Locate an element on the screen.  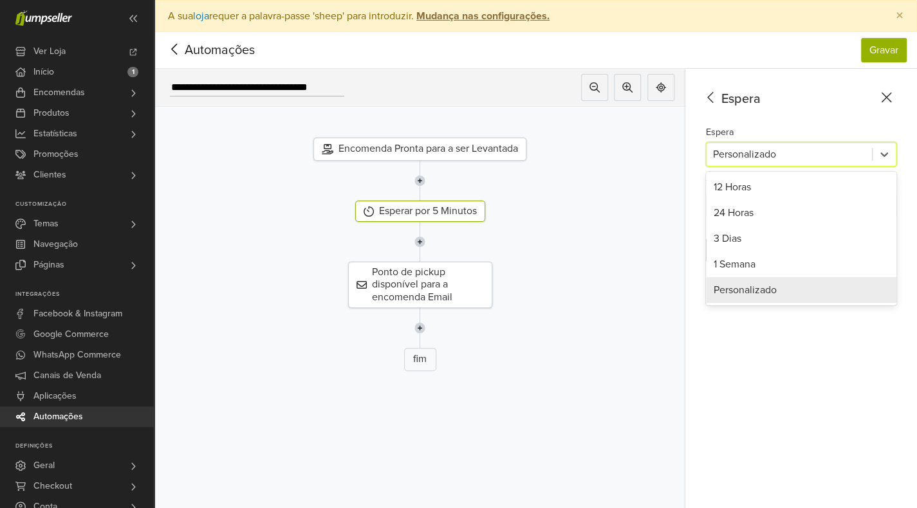
label: Espera is located at coordinates (720, 133).